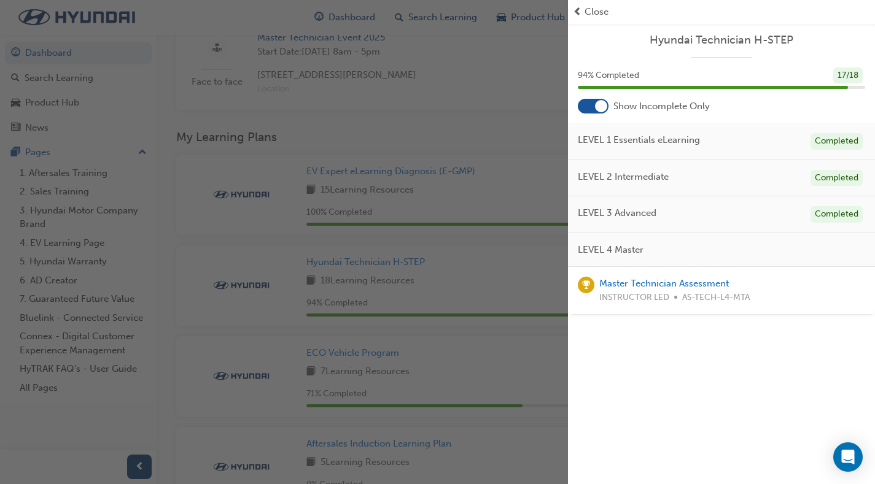 The width and height of the screenshot is (875, 484). What do you see at coordinates (848, 75) in the screenshot?
I see `div: 17 / 18` at bounding box center [848, 75].